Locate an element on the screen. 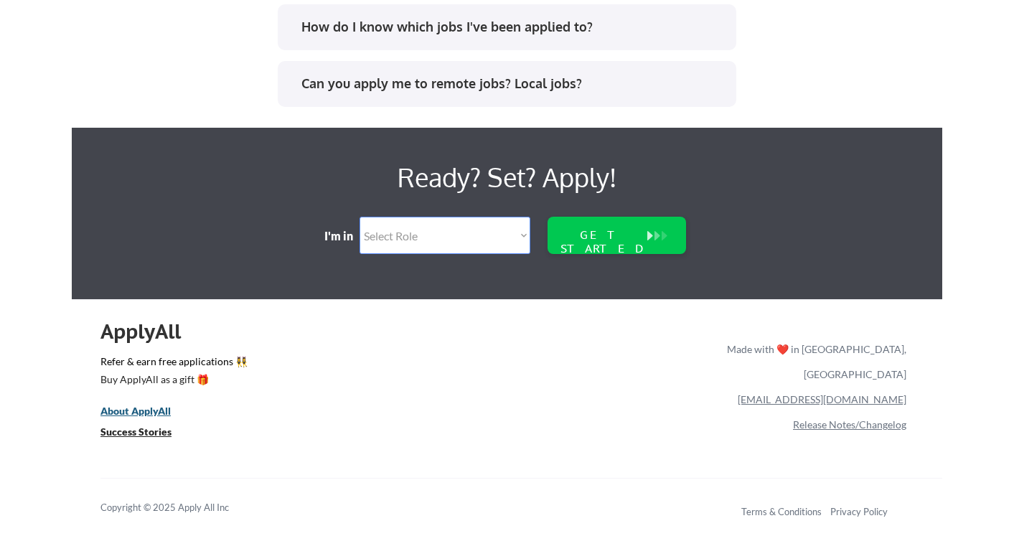 The width and height of the screenshot is (1014, 536). div: Ready? Set? Apply! is located at coordinates (506, 177).